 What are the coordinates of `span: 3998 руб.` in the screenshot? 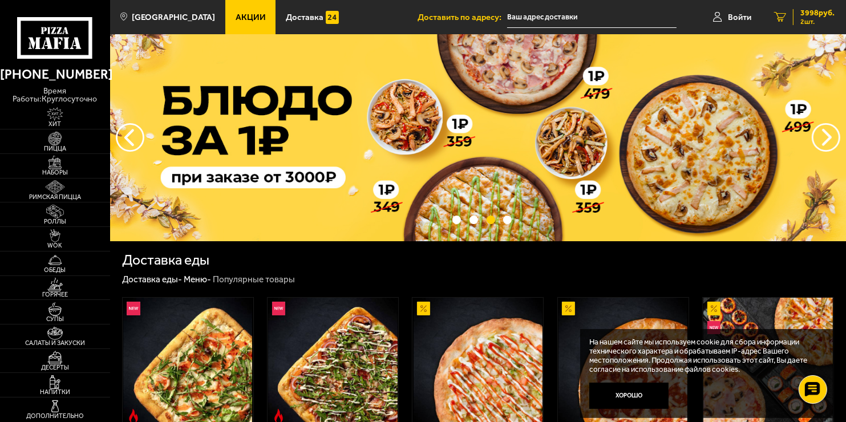 It's located at (817, 13).